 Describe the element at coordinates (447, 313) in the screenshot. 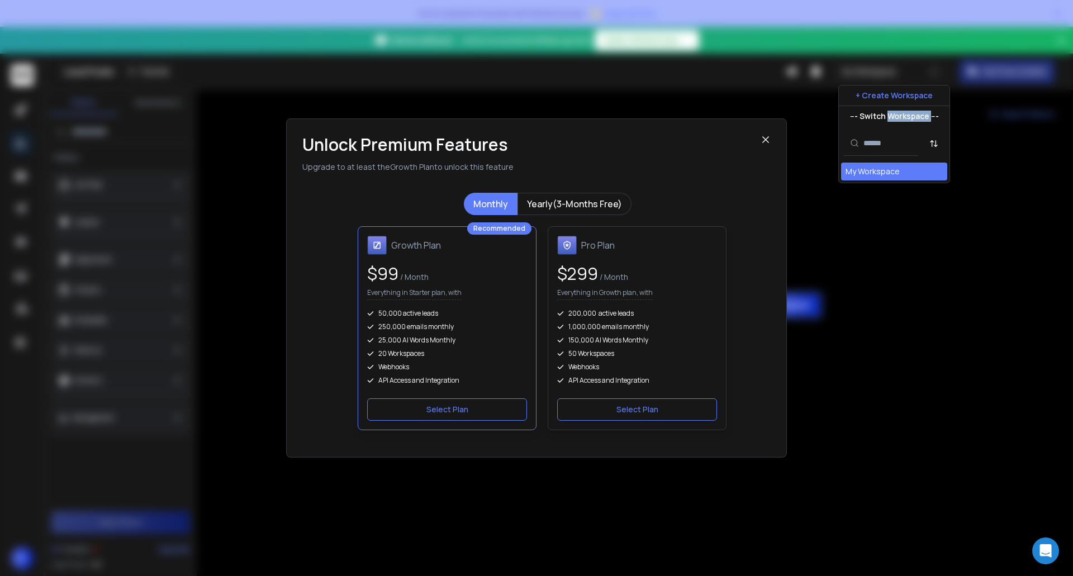

I see `div: 50,000 active leads` at that location.